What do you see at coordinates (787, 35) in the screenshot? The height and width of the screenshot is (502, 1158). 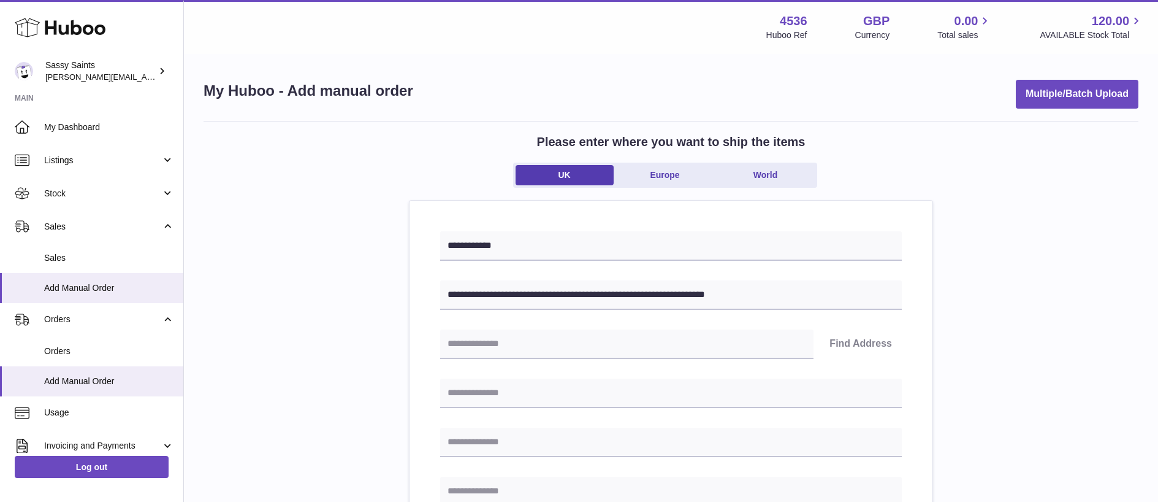 I see `div: Huboo Ref` at bounding box center [787, 35].